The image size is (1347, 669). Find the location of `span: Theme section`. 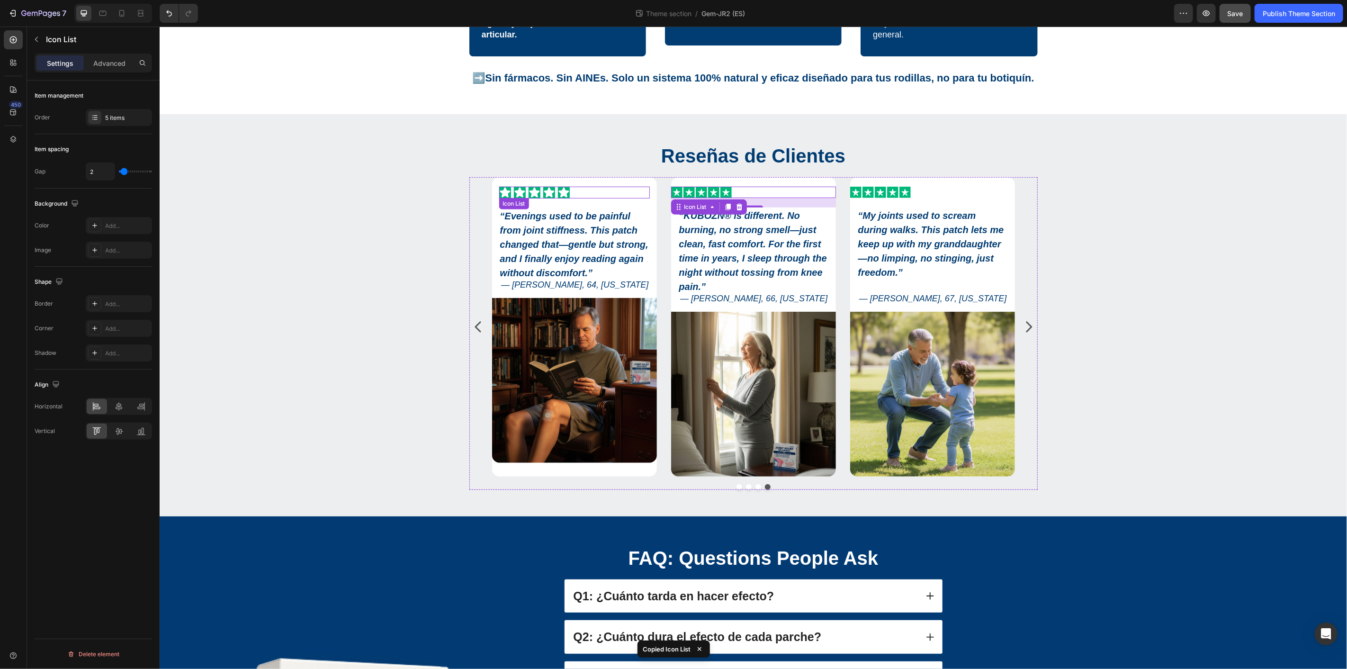

span: Theme section is located at coordinates (669, 13).